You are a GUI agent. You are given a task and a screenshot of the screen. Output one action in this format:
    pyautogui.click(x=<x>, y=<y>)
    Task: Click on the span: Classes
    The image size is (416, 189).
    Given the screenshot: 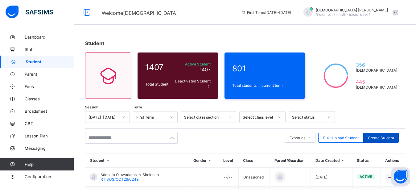 What is the action you would take?
    pyautogui.click(x=49, y=99)
    